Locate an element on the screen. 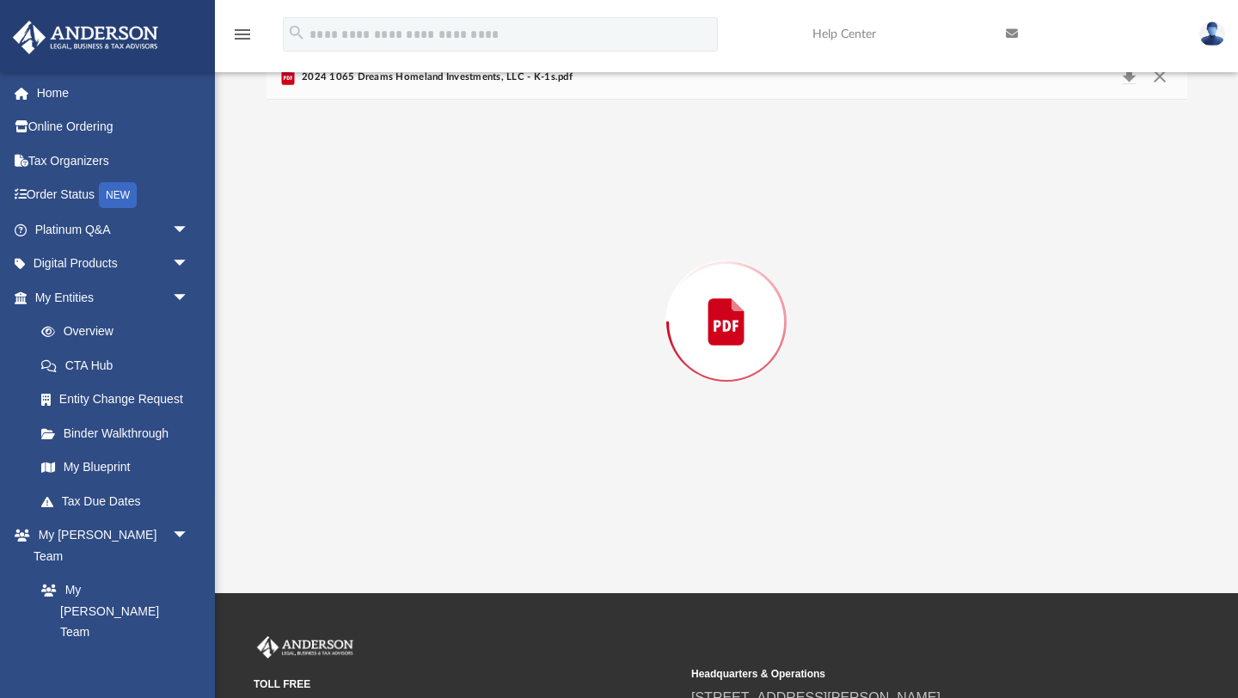  span: 2024 1065 Dreams Homeland Investments, LLC - K-1s.pdf is located at coordinates (435, 77).